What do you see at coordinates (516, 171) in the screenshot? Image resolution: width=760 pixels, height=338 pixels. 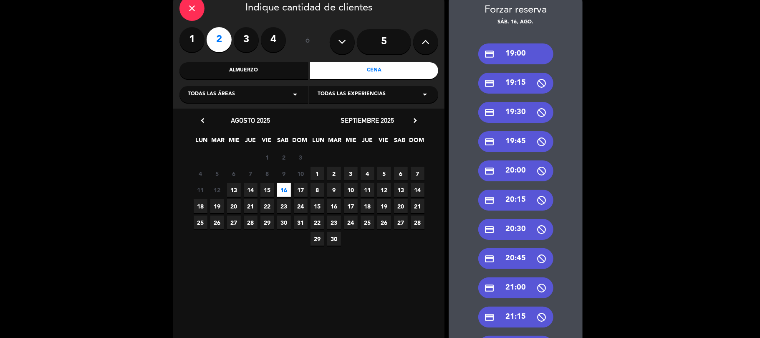 I see `div: 20:00` at bounding box center [516, 171].